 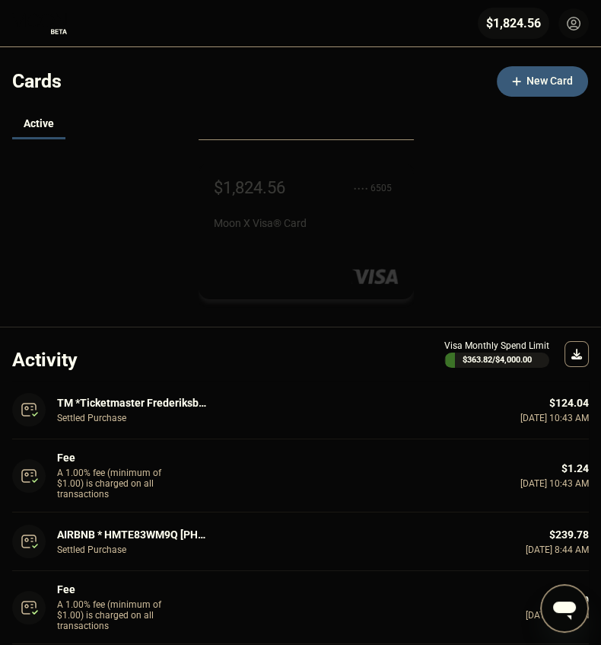 What do you see at coordinates (569, 403) in the screenshot?
I see `div: $124.04` at bounding box center [569, 403].